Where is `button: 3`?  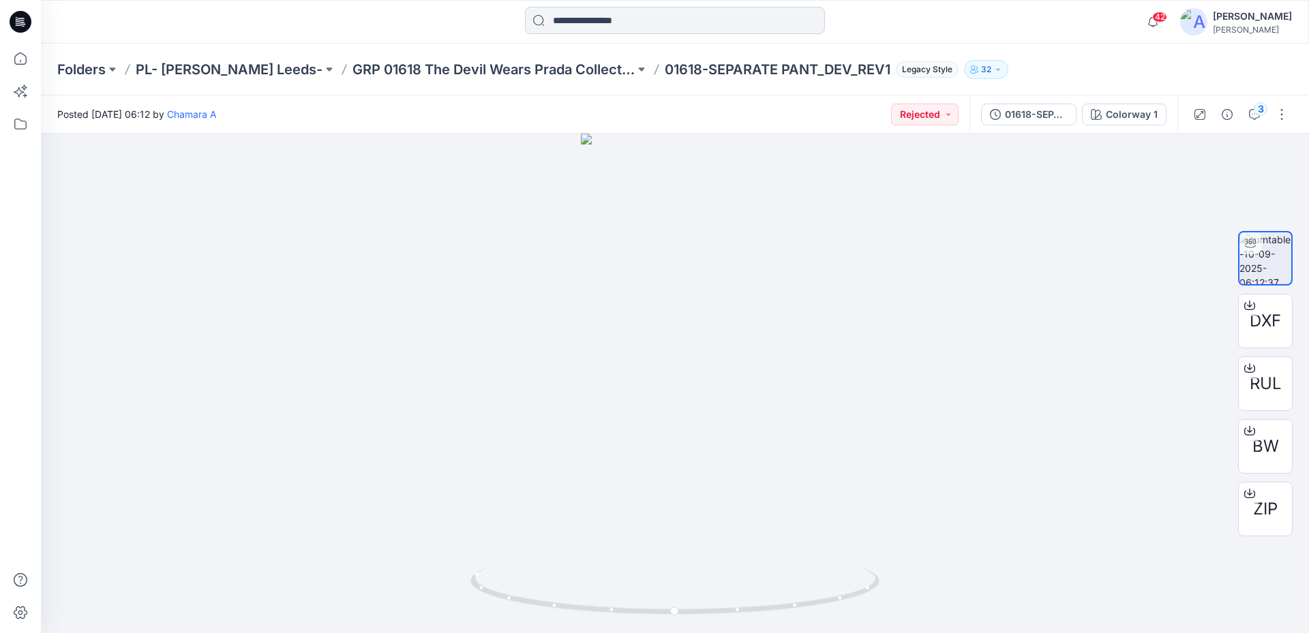
button: 3 is located at coordinates (1254, 115).